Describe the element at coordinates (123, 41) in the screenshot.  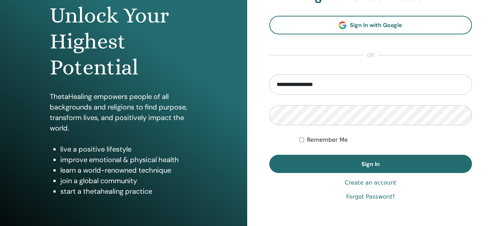
I see `h1: Unlock Your Highest Potential` at that location.